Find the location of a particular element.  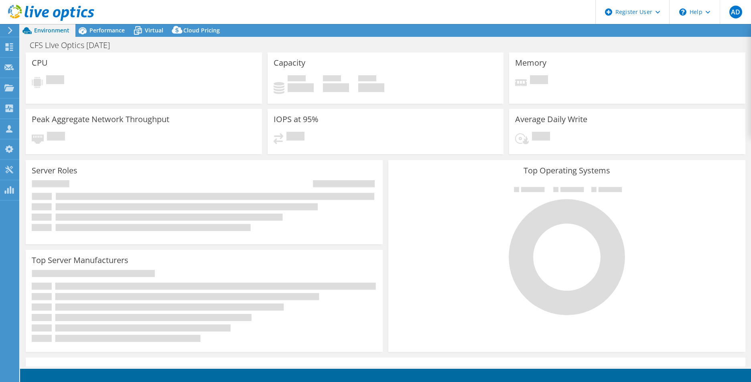

h3: Top Server Manufacturers is located at coordinates (80, 261).